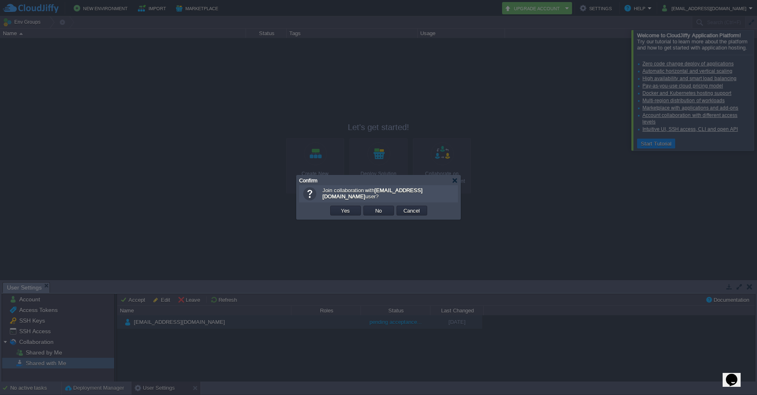  Describe the element at coordinates (372, 194) in the screenshot. I see `span: Join collaboration with user?` at that location.